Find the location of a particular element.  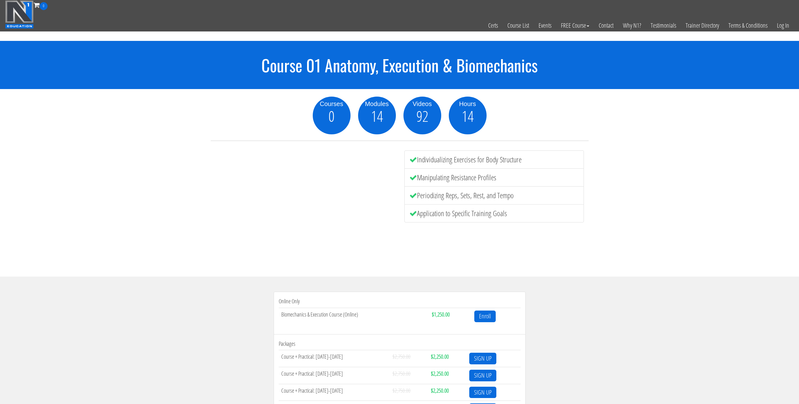

li: Individualizing Exercises for Body Structure is located at coordinates (494, 160).